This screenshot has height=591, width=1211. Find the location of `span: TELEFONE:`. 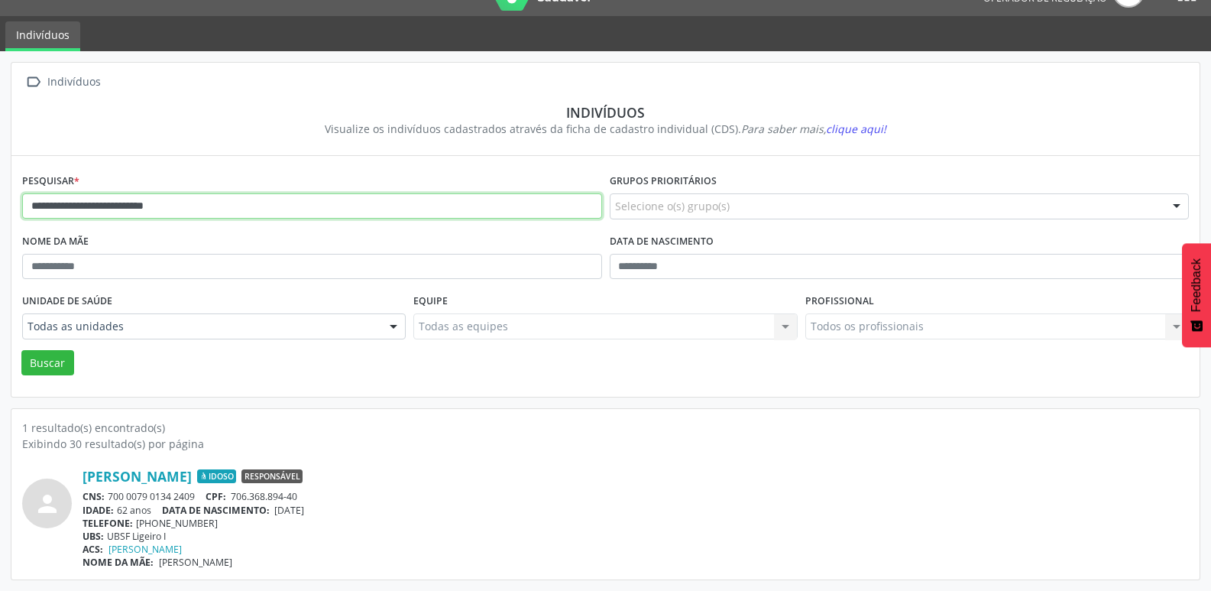

span: TELEFONE: is located at coordinates (108, 523).